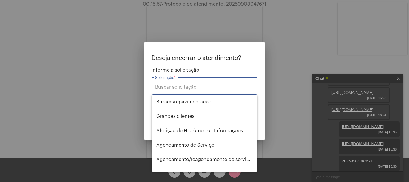 The width and height of the screenshot is (409, 182). Describe the element at coordinates (204, 87) in the screenshot. I see `input: Buscar solicitação` at that location.